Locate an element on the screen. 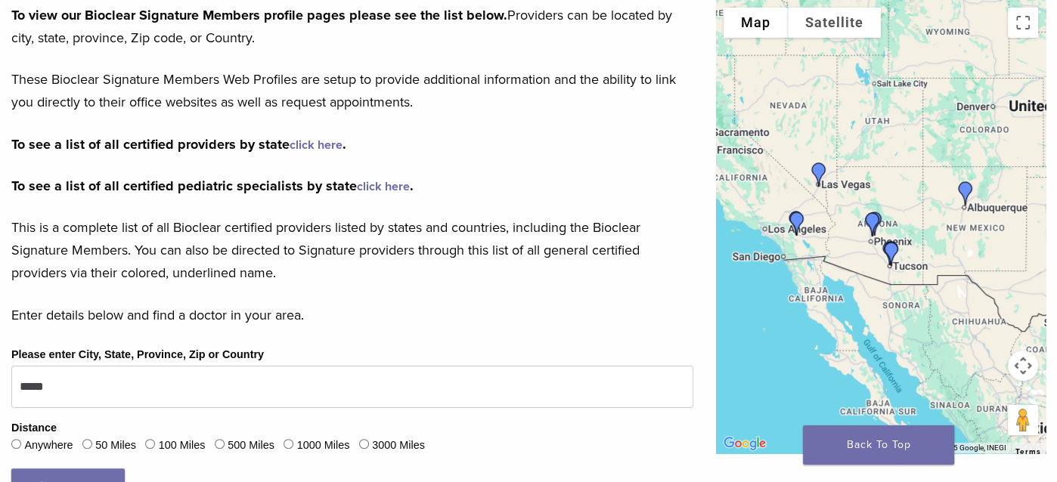 This screenshot has height=482, width=1057. a: Back To Top is located at coordinates (878, 445).